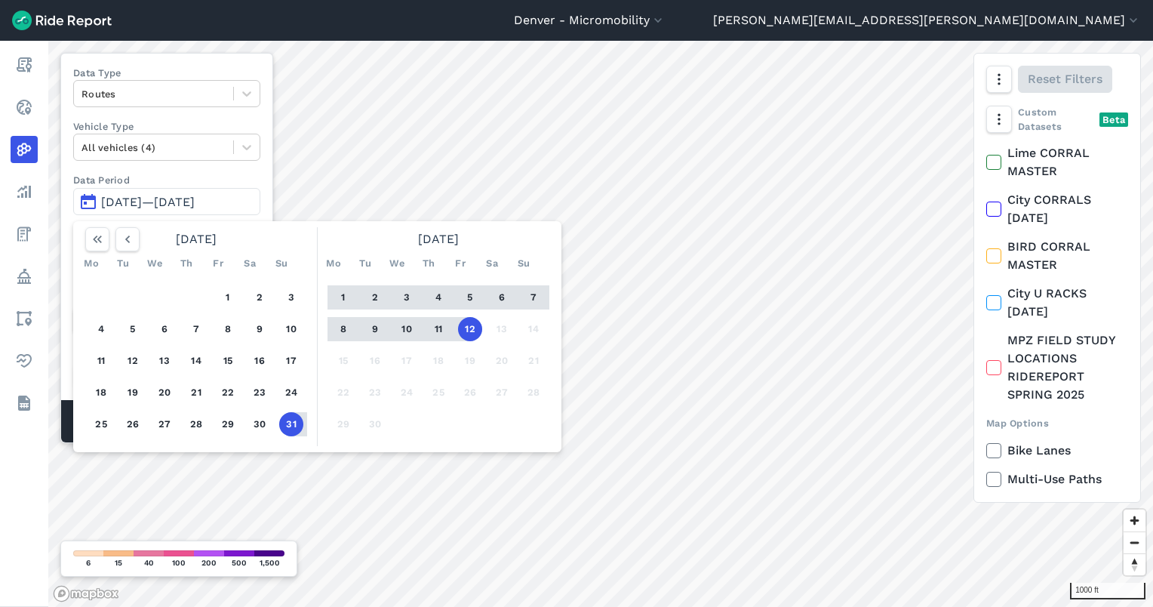 This screenshot has width=1153, height=607. I want to click on button: Denver - Micromobility, so click(589, 20).